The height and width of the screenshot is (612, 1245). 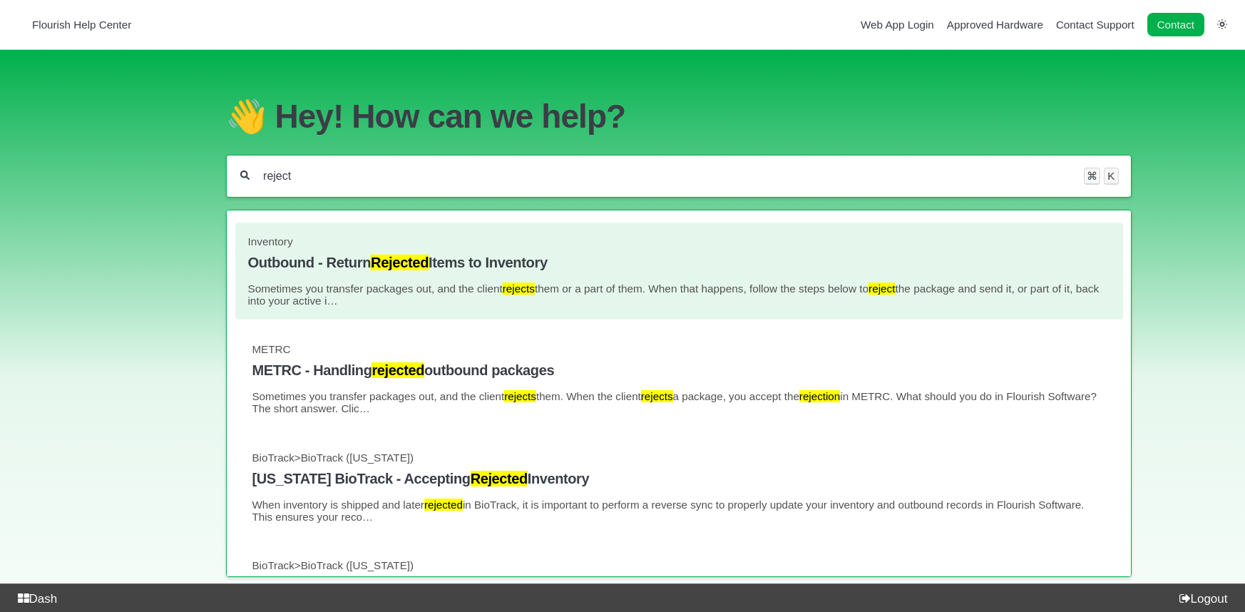 I want to click on p: Sometimes you transfer packages out, and the client them or a part of them. When that happens, fo..., so click(x=679, y=295).